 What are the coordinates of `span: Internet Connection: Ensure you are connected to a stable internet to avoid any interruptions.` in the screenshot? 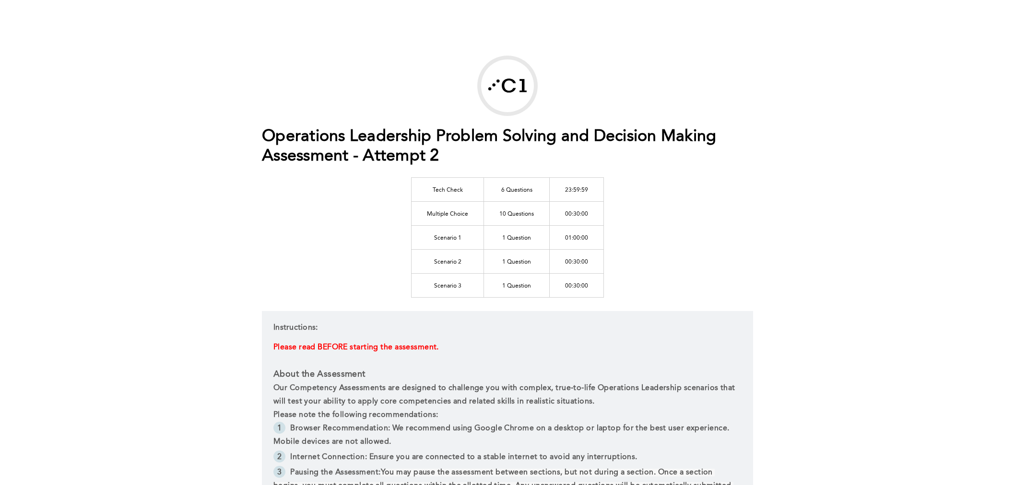 It's located at (463, 458).